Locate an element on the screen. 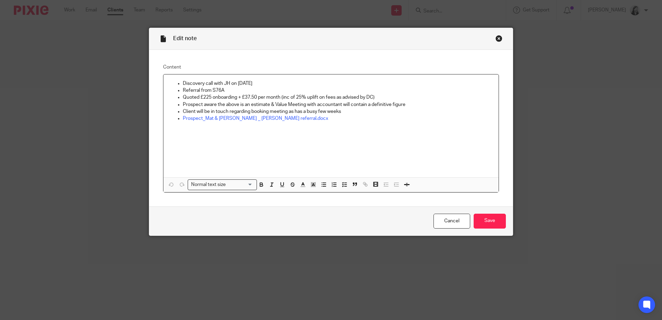 The height and width of the screenshot is (320, 662). input: Search for option is located at coordinates (240, 185).